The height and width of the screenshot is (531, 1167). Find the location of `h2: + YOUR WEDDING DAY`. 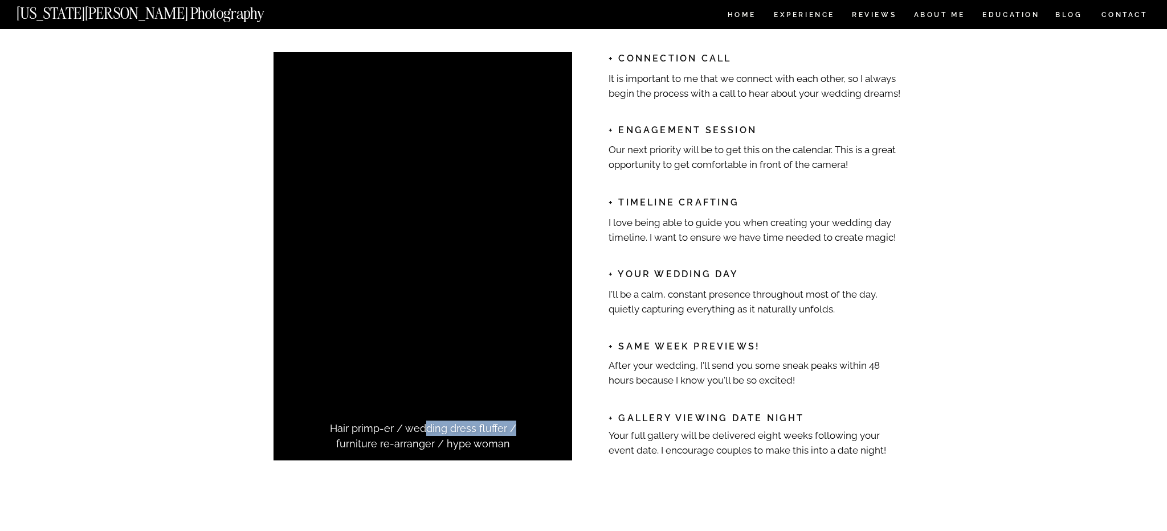

h2: + YOUR WEDDING DAY is located at coordinates (756, 273).